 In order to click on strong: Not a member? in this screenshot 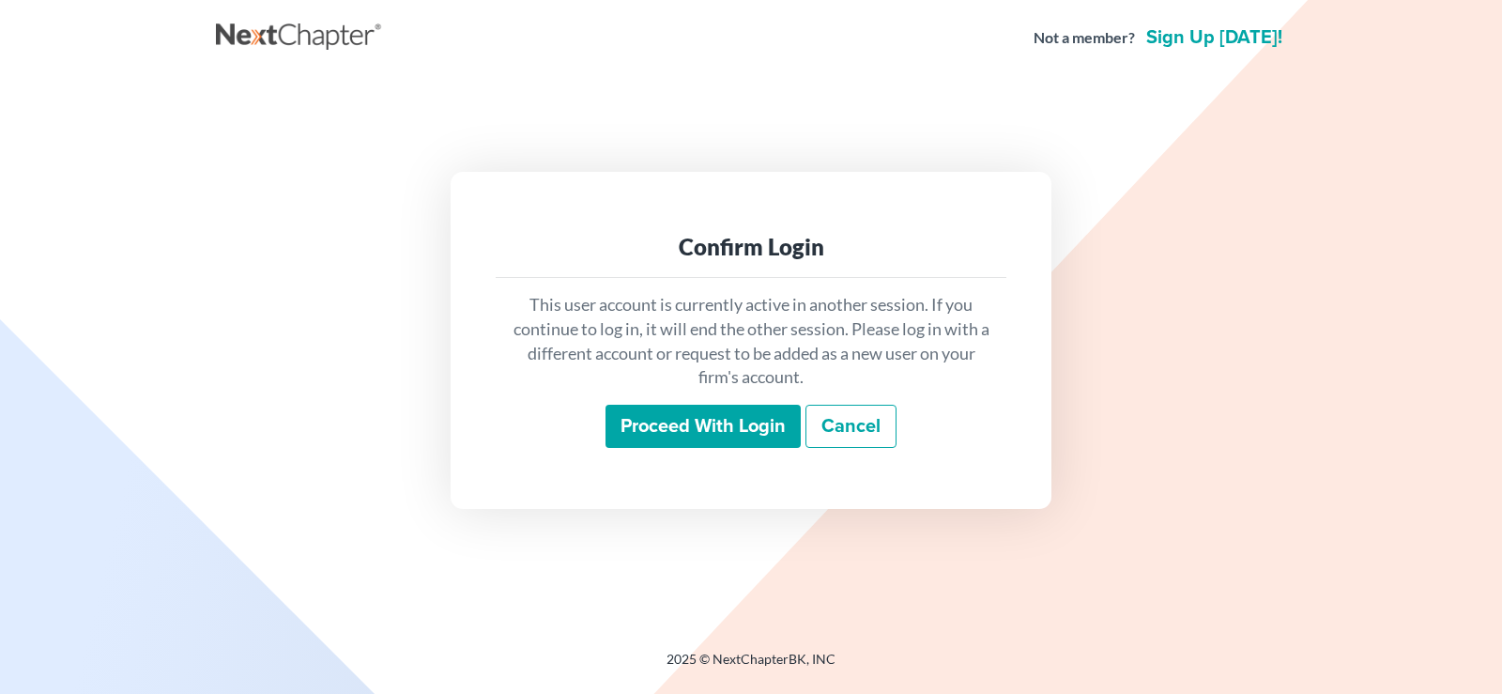, I will do `click(1084, 38)`.